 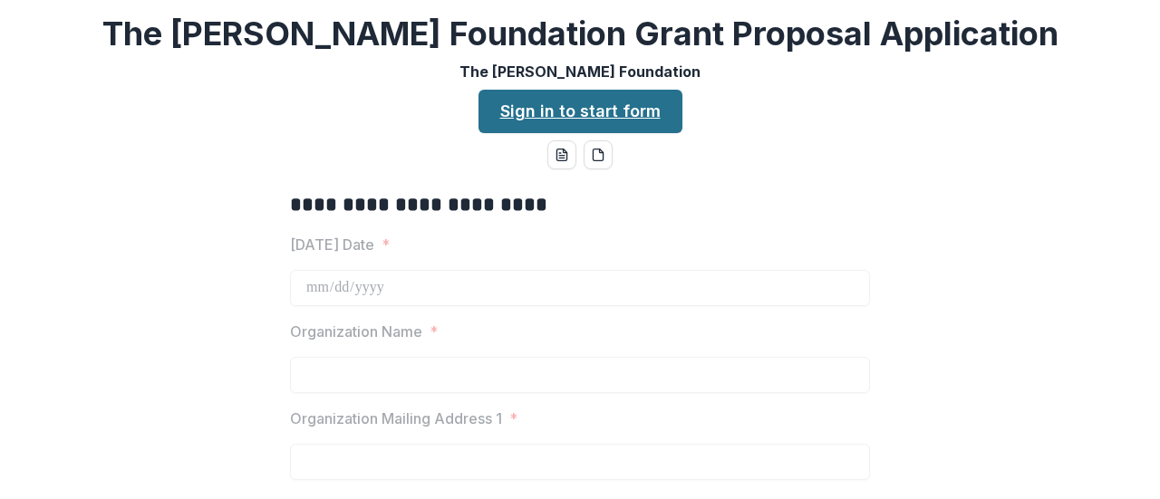 What do you see at coordinates (562, 155) in the screenshot?
I see `button: word-download` at bounding box center [562, 155].